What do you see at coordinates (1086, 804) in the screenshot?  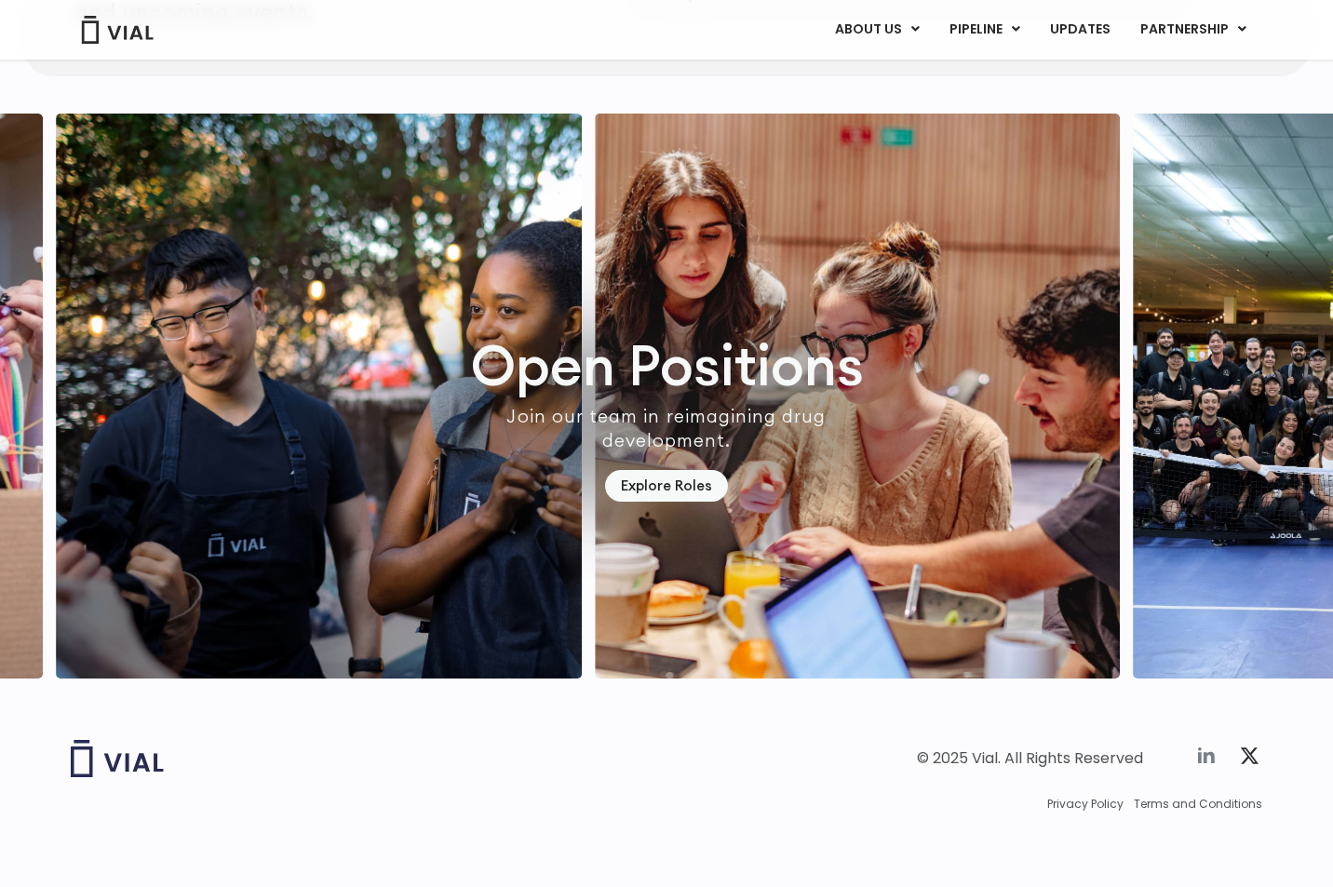 I see `a: Privacy Policy` at bounding box center [1086, 804].